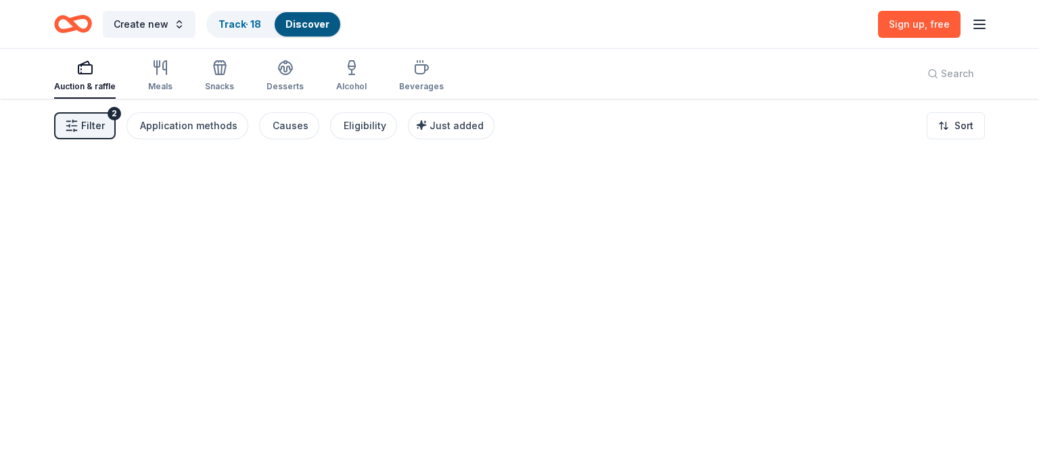 This screenshot has height=470, width=1039. Describe the element at coordinates (285, 87) in the screenshot. I see `div: Desserts` at that location.